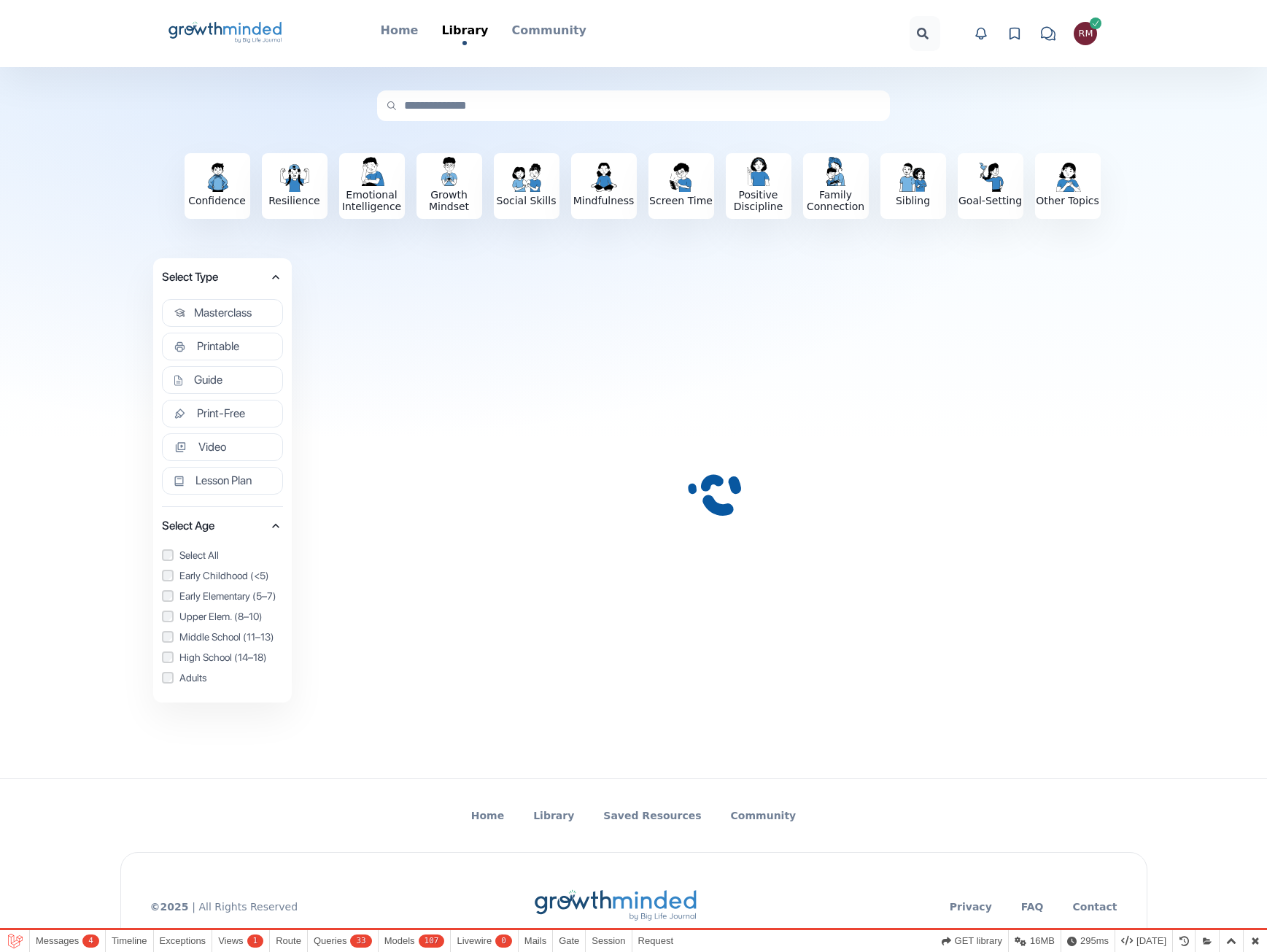  I want to click on div: Roman Man, so click(1086, 34).